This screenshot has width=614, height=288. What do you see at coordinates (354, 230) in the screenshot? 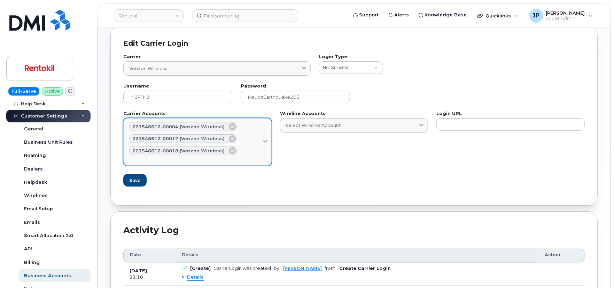
I see `div: Activity Log` at bounding box center [354, 230].